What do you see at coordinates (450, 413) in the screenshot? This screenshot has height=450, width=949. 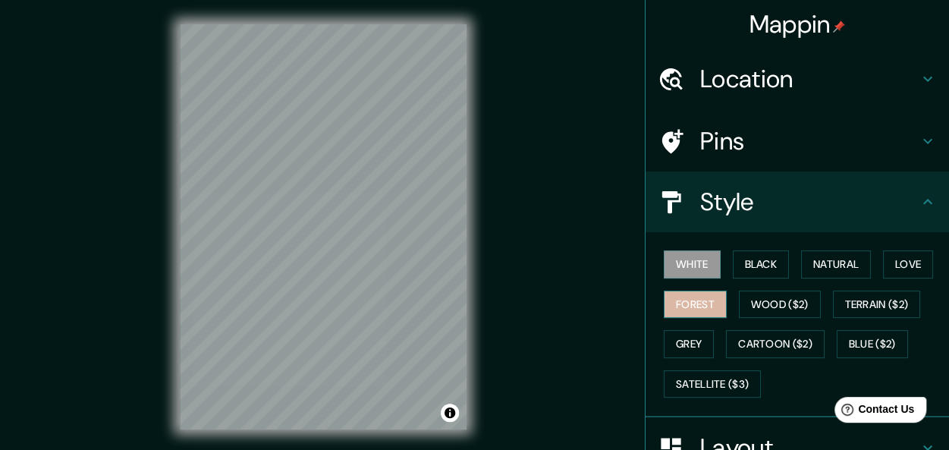 I see `button: Toggle attribution` at bounding box center [450, 413].